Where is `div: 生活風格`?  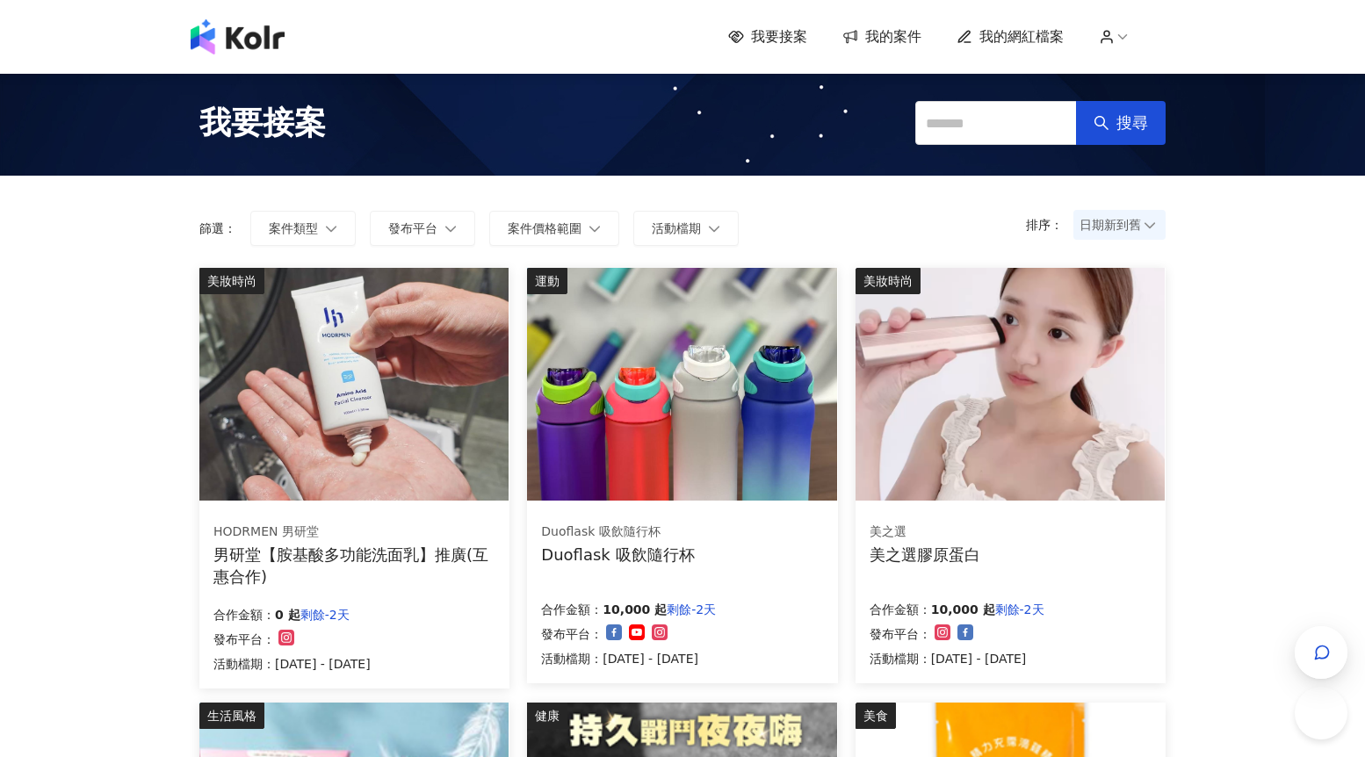 div: 生活風格 is located at coordinates (232, 716).